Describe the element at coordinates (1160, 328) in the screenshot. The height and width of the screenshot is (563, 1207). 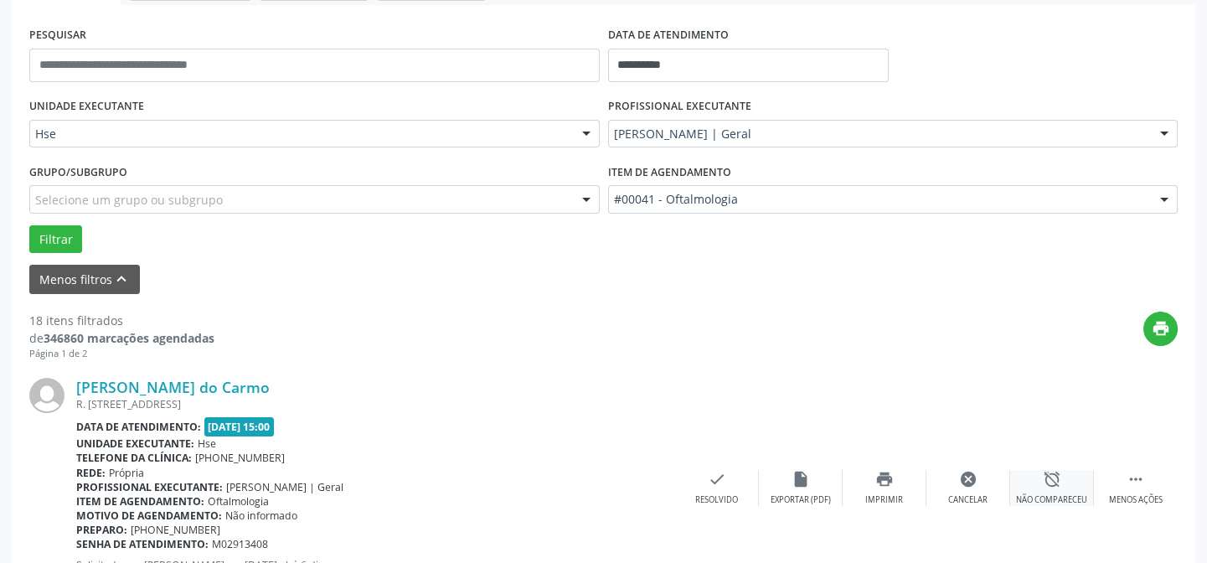
I see `button: print` at that location.